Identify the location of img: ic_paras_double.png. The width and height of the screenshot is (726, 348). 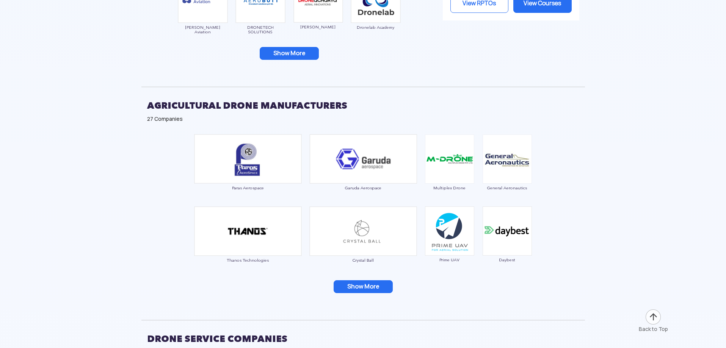
(248, 159).